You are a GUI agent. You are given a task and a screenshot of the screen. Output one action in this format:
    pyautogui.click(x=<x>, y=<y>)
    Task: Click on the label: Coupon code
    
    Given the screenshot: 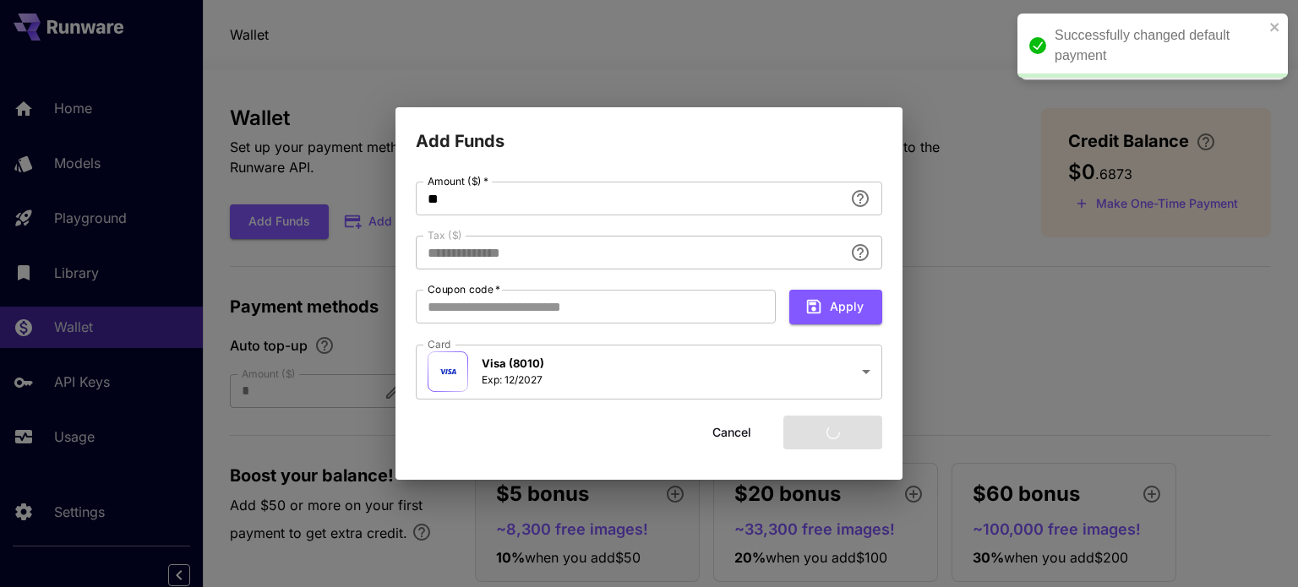 What is the action you would take?
    pyautogui.click(x=464, y=289)
    